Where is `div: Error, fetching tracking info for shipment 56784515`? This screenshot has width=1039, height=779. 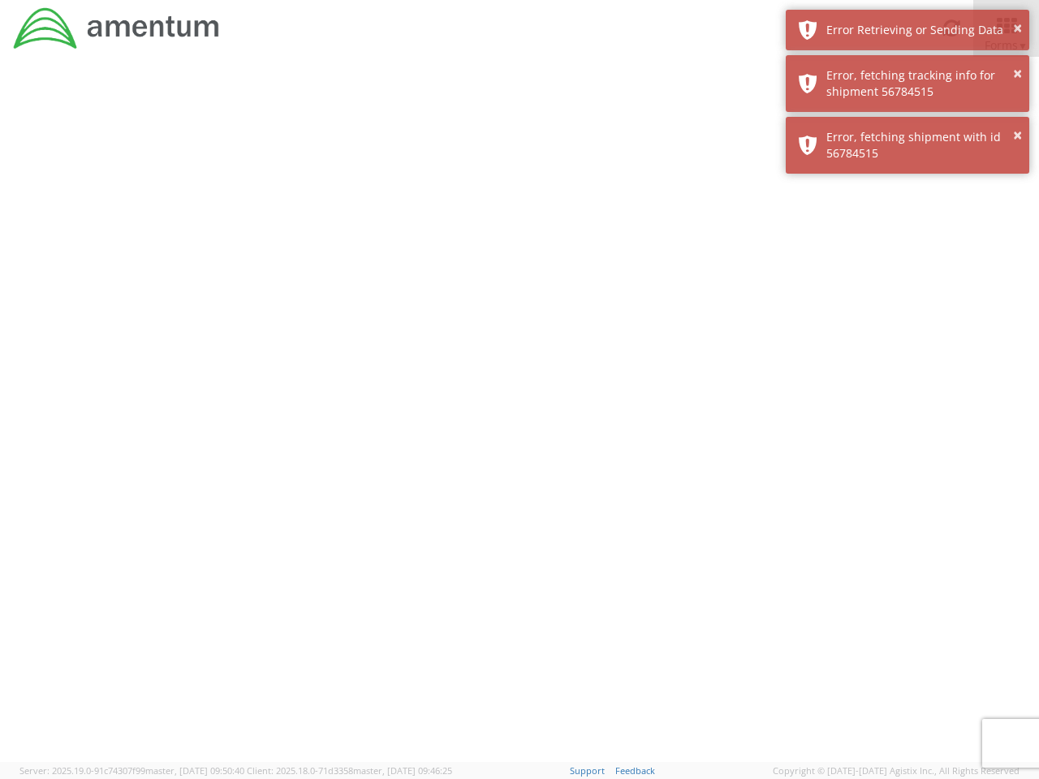
div: Error, fetching tracking info for shipment 56784515 is located at coordinates (921, 84).